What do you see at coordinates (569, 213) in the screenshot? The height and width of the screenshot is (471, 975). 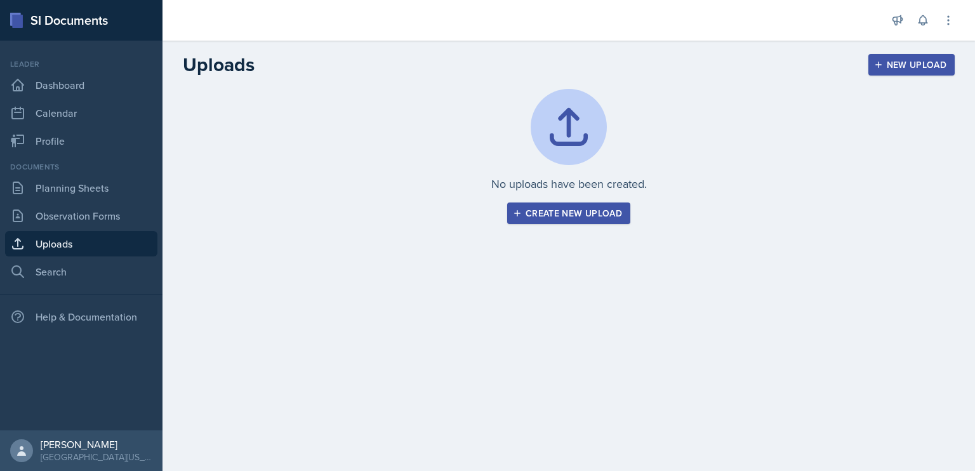 I see `div: Create new upload` at bounding box center [569, 213].